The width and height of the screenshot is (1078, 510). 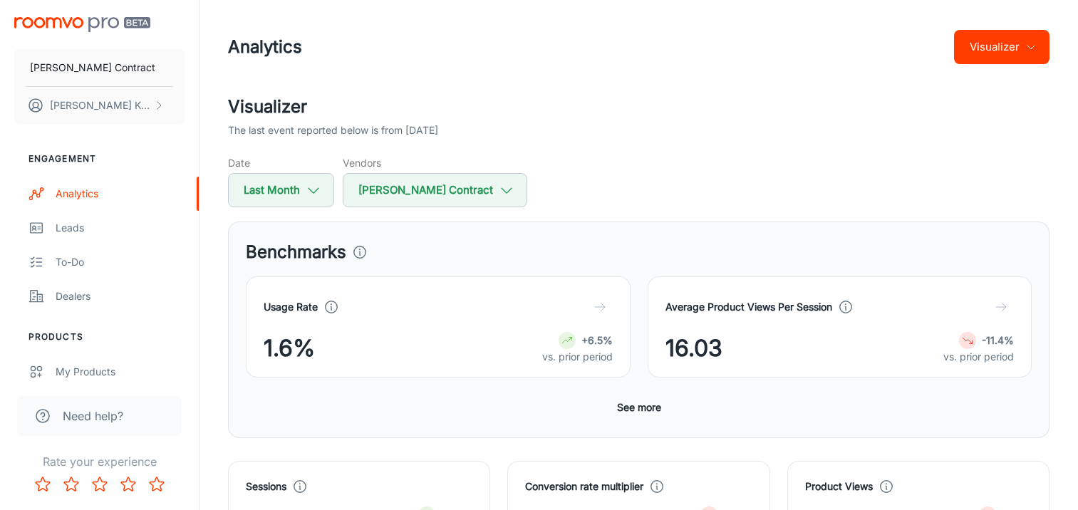 What do you see at coordinates (99, 462) in the screenshot?
I see `p: Rate your experience` at bounding box center [99, 462].